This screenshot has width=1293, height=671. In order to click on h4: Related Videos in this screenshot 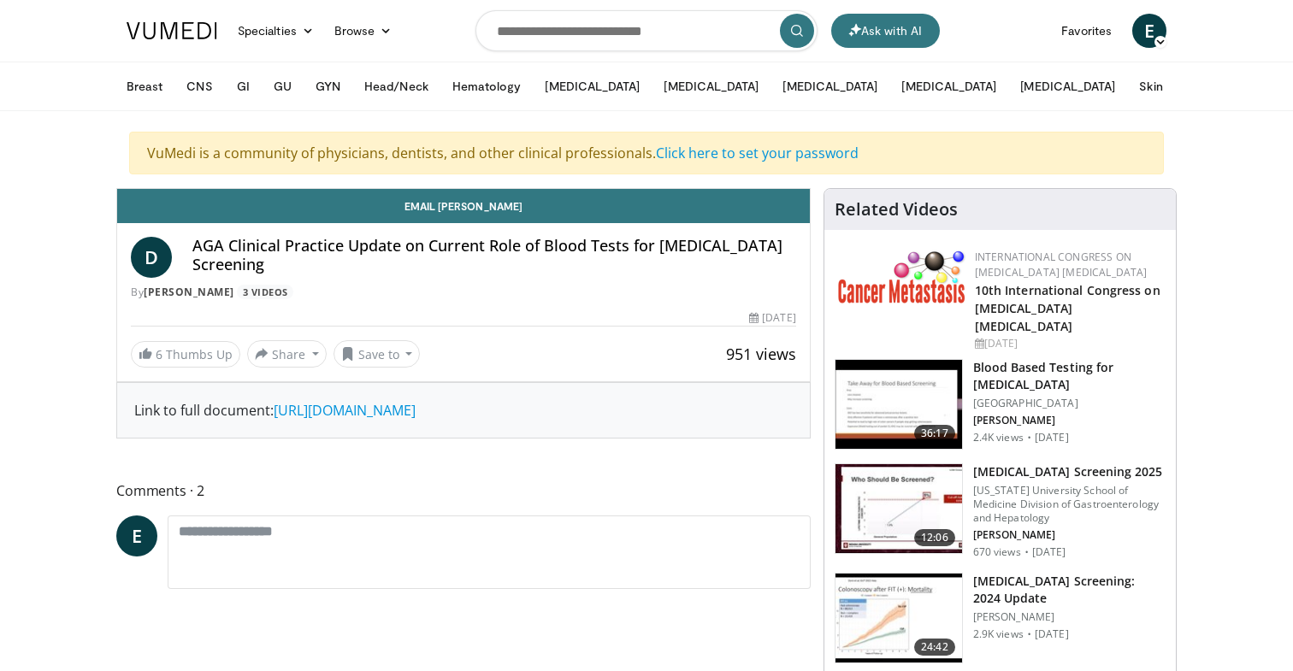, I will do `click(896, 209)`.